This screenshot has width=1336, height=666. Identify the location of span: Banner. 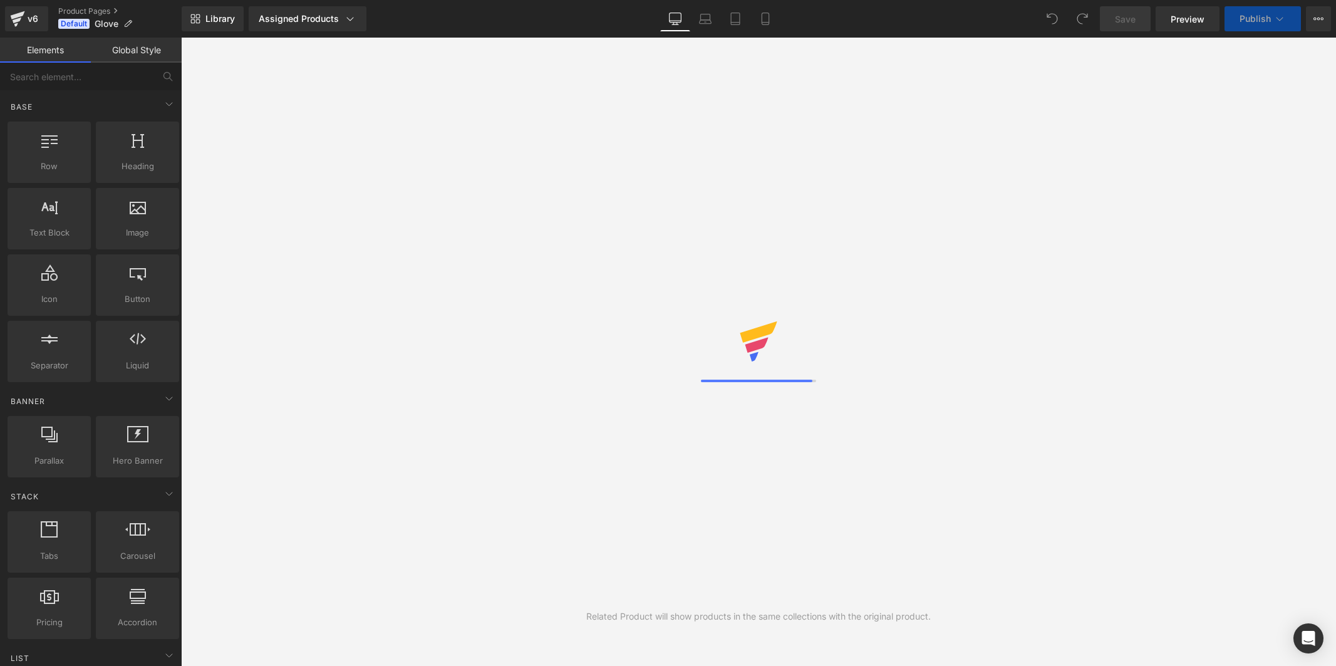
(28, 401).